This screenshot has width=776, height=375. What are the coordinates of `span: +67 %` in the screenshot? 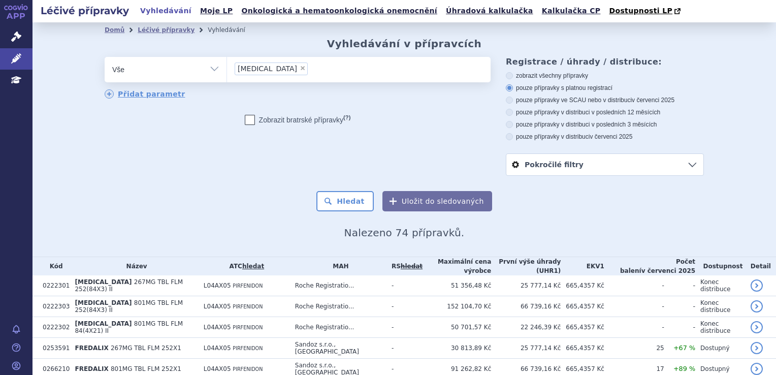 It's located at (684, 347).